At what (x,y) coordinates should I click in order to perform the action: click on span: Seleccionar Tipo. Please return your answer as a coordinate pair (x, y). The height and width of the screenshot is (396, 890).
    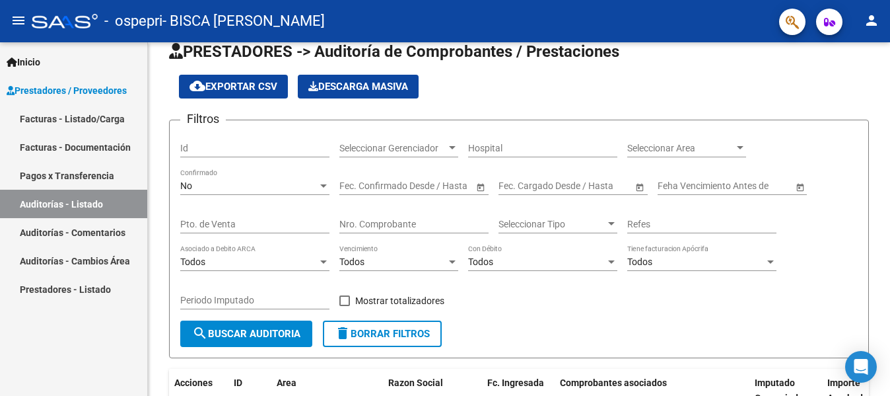
    Looking at the image, I should click on (552, 224).